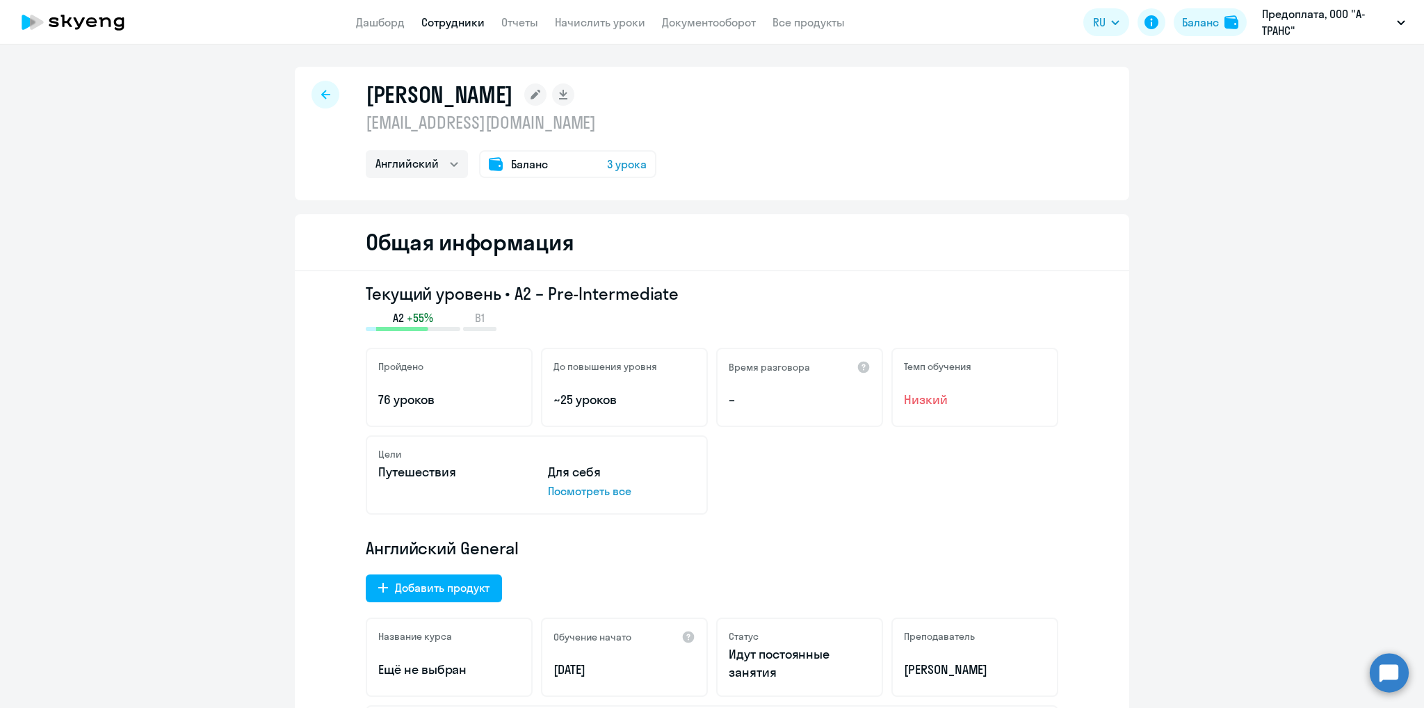 The image size is (1424, 708). I want to click on span: Баланс, so click(529, 164).